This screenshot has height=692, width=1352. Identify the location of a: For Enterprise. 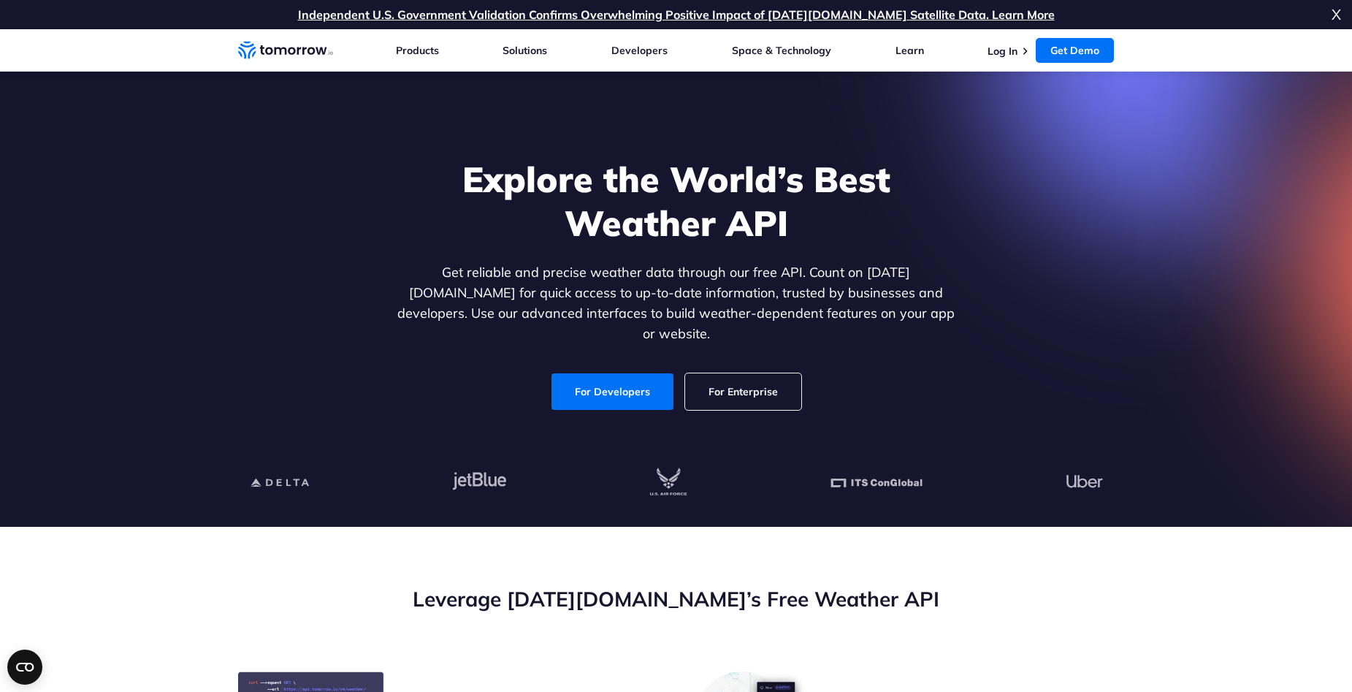
(743, 391).